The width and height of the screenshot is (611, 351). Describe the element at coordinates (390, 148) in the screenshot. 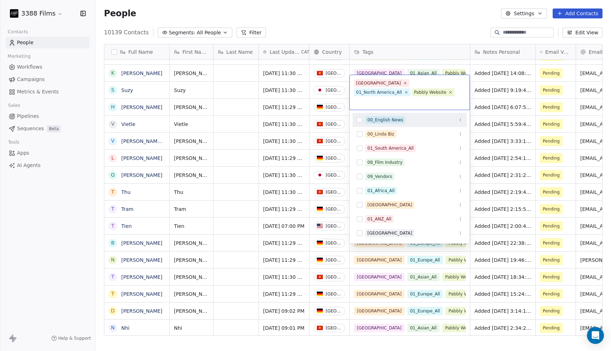

I see `div: 01_South America_All` at that location.